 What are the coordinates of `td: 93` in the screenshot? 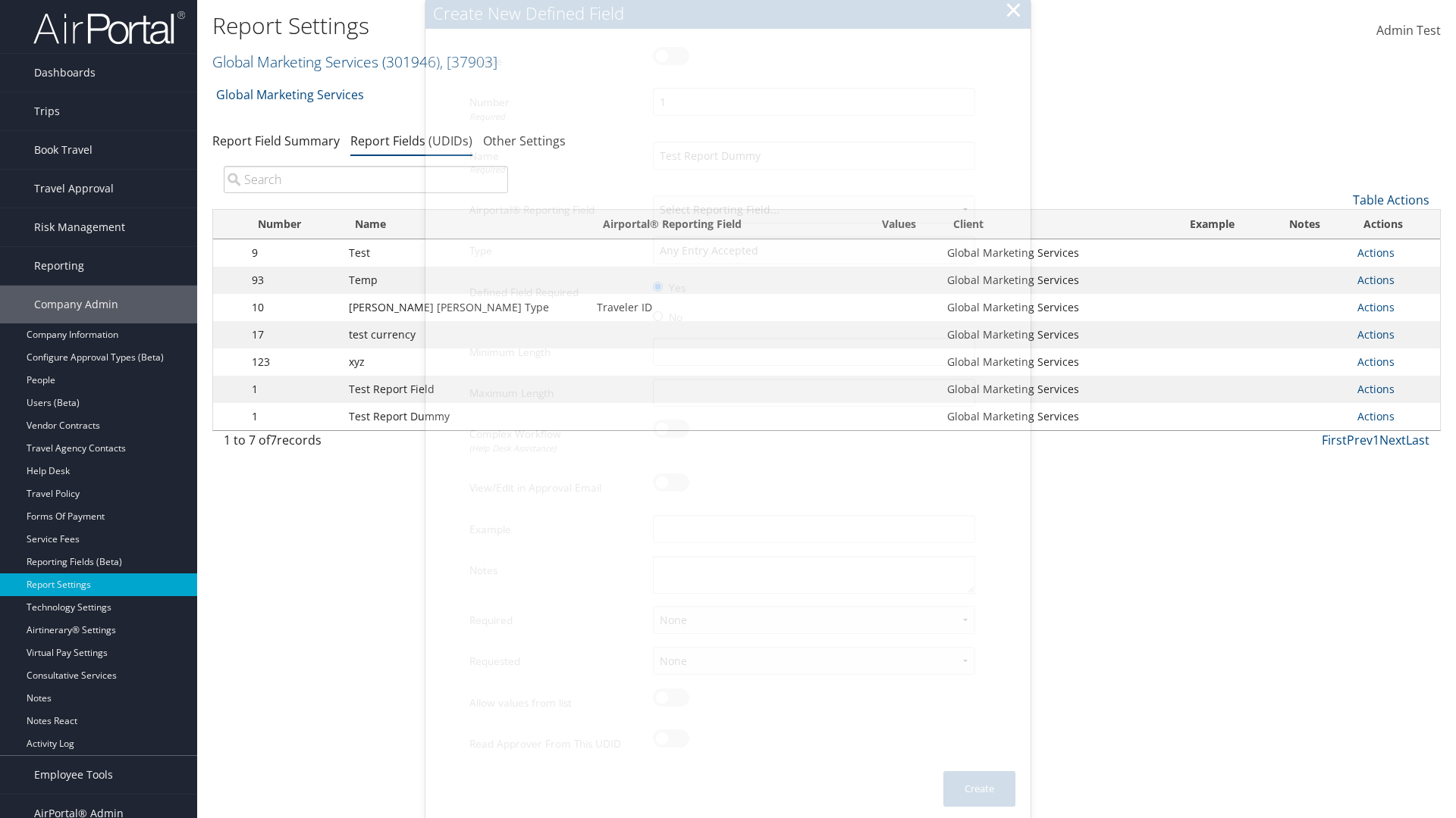 It's located at (293, 280).